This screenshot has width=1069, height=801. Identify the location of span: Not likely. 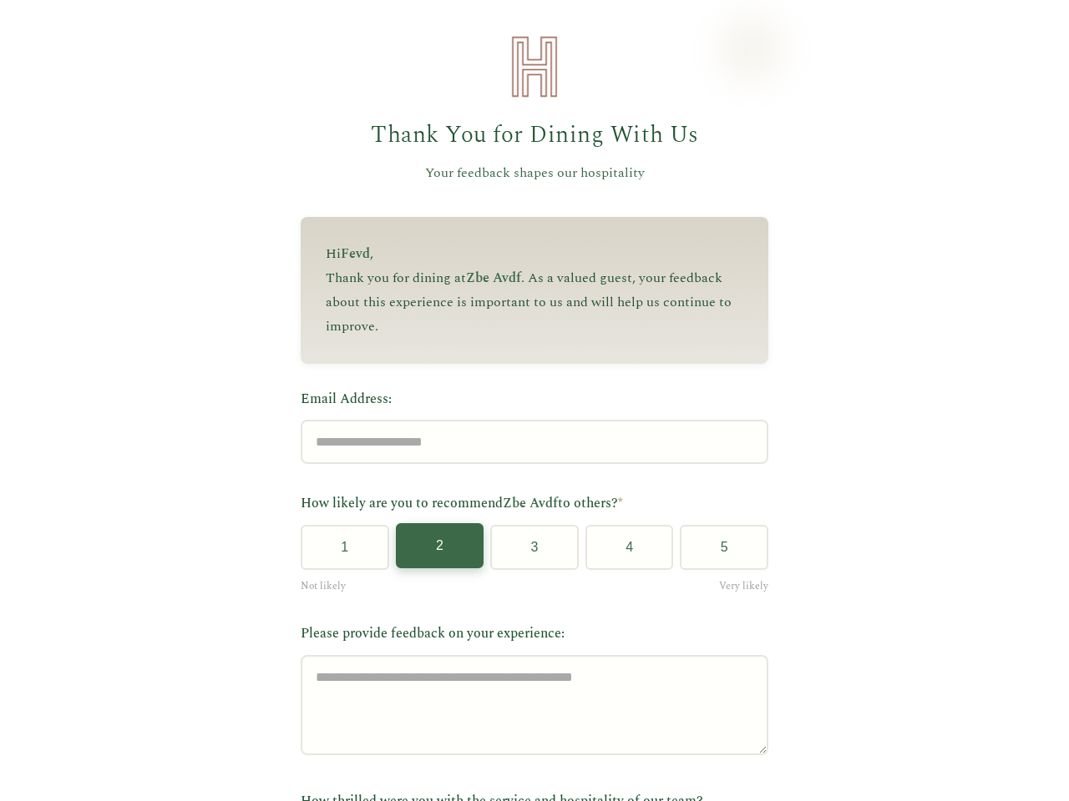
(323, 586).